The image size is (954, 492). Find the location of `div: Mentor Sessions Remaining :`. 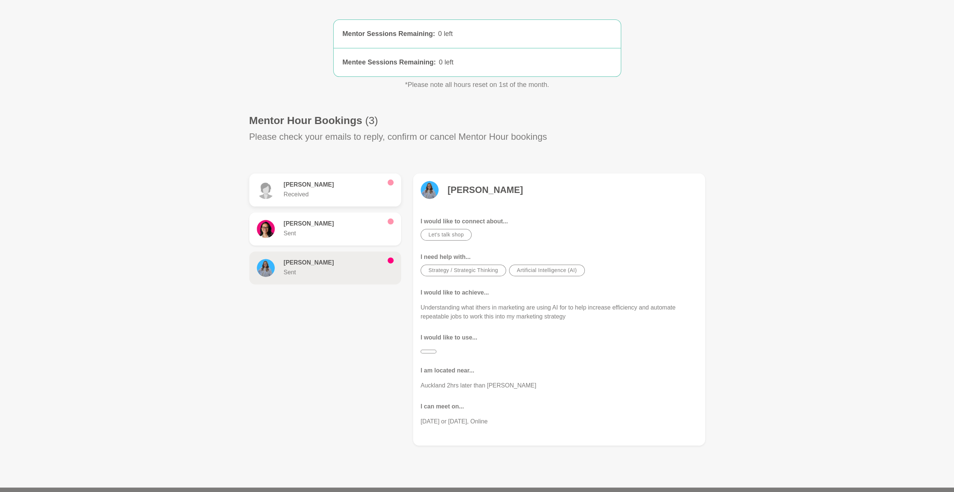

div: Mentor Sessions Remaining : is located at coordinates (389, 34).